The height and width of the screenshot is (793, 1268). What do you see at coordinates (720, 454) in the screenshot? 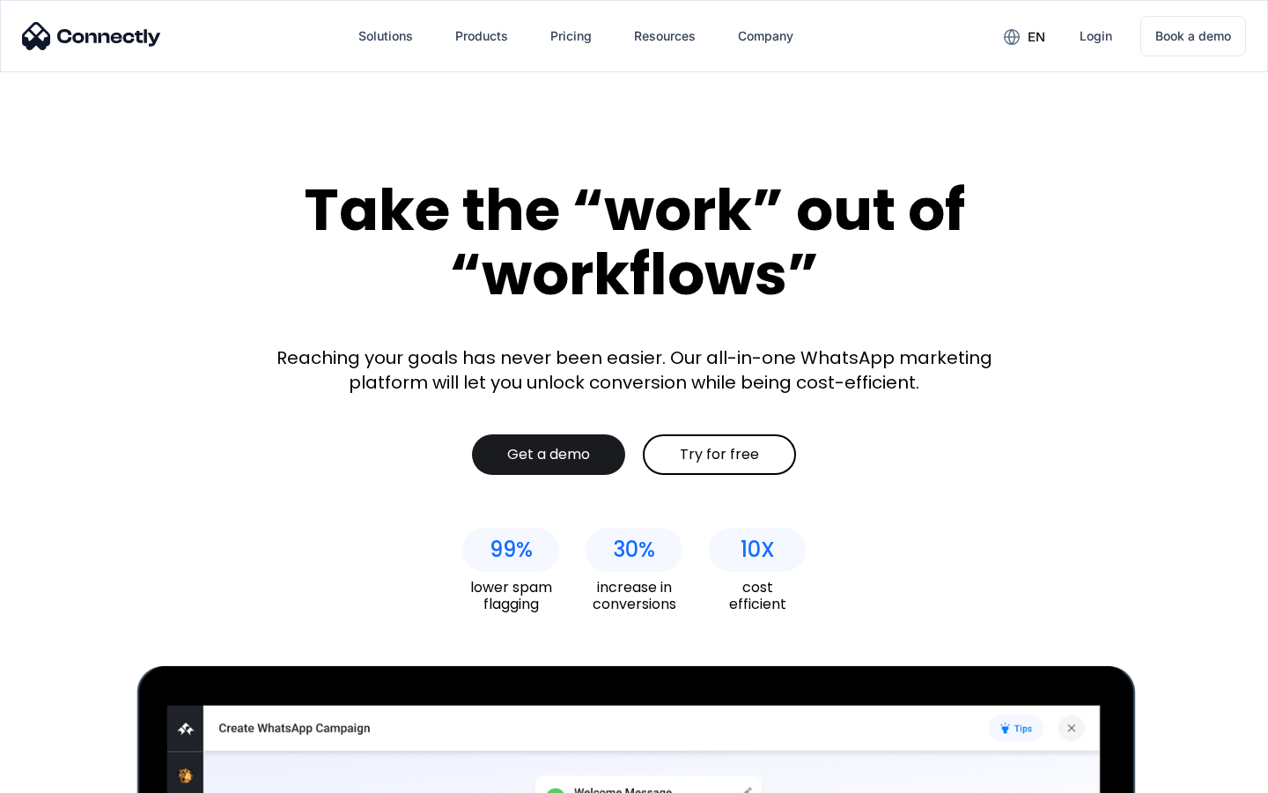
I see `a: Try for free` at bounding box center [720, 454].